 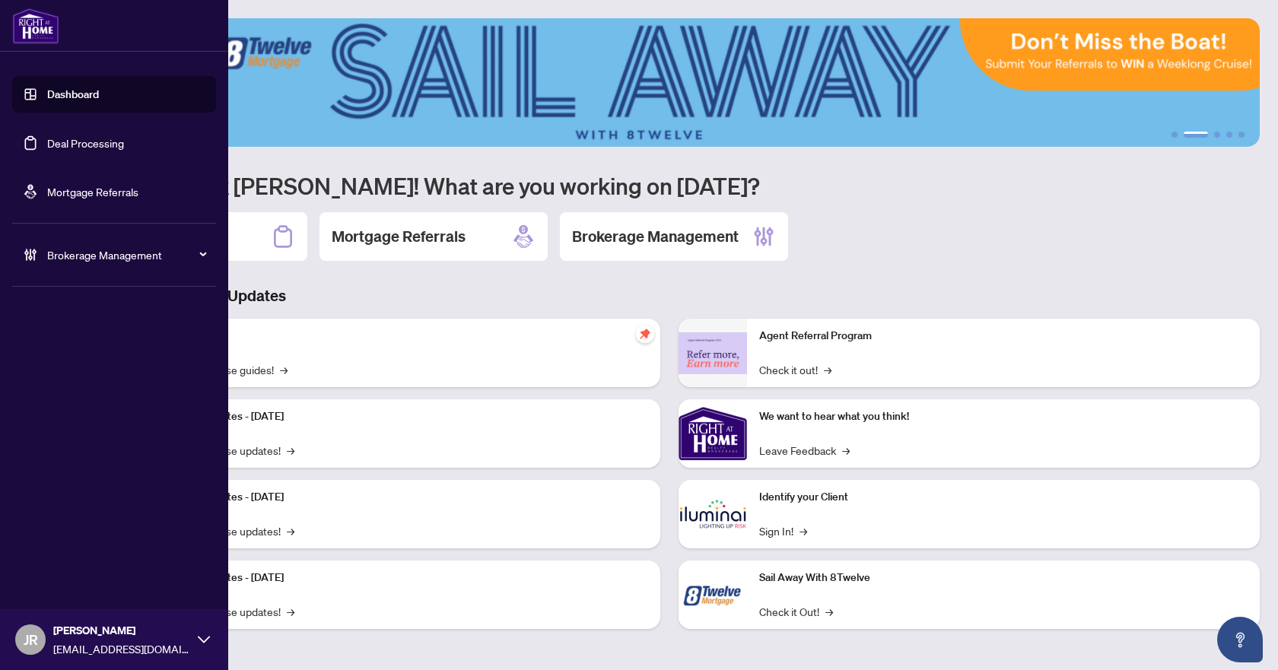 What do you see at coordinates (645, 334) in the screenshot?
I see `span: pushpin` at bounding box center [645, 334].